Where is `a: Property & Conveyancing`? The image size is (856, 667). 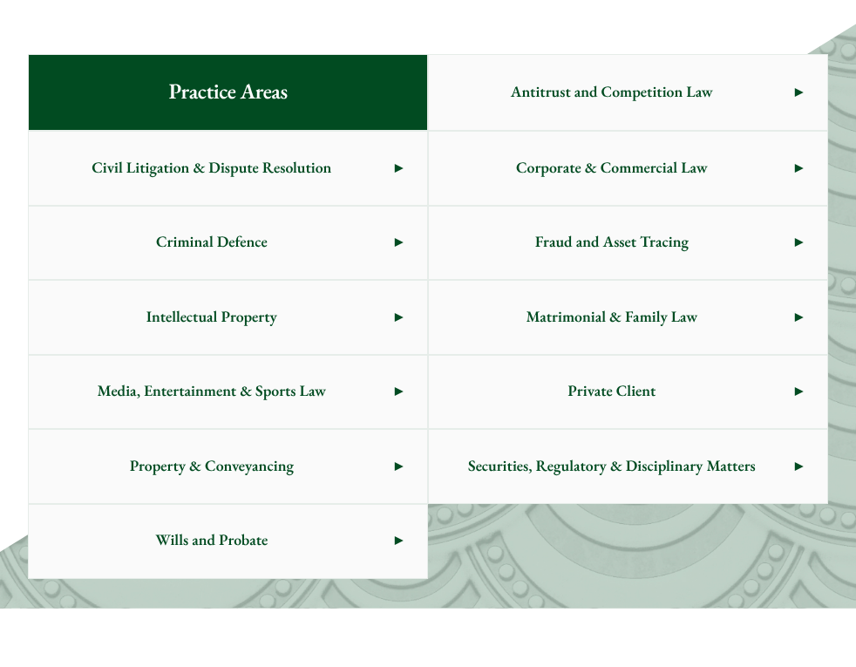
a: Property & Conveyancing is located at coordinates (228, 467).